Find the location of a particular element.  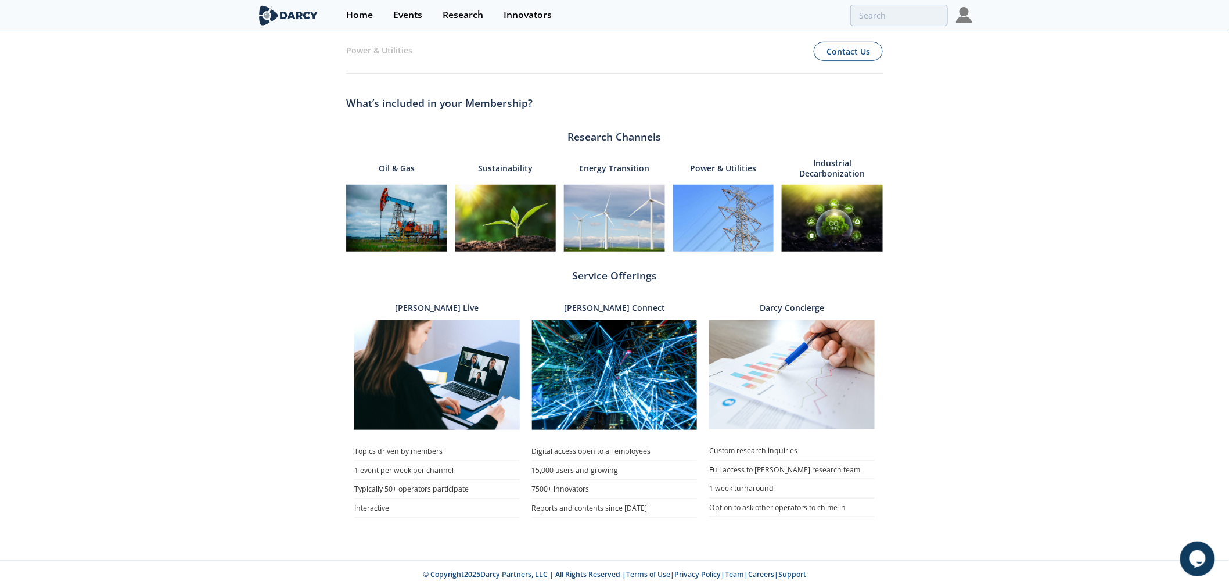

img: sustainability-770903ad21d5b8021506027e77cf2c8d.jpg is located at coordinates (506, 218).